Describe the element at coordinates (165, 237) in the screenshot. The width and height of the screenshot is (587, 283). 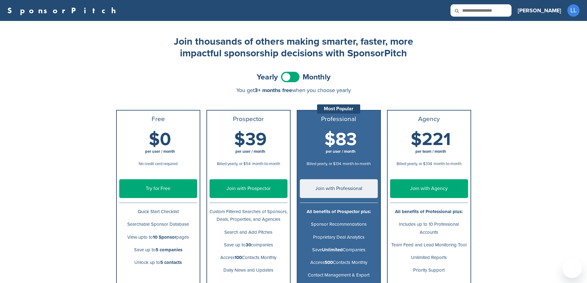
I see `b: 10 Sponsor` at that location.